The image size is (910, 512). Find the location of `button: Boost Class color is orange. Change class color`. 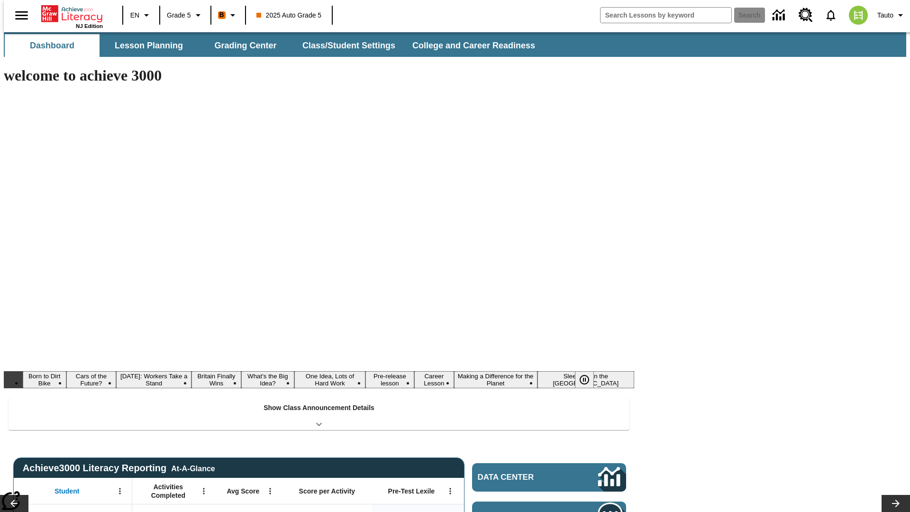

button: Boost Class color is orange. Change class color is located at coordinates (228, 15).